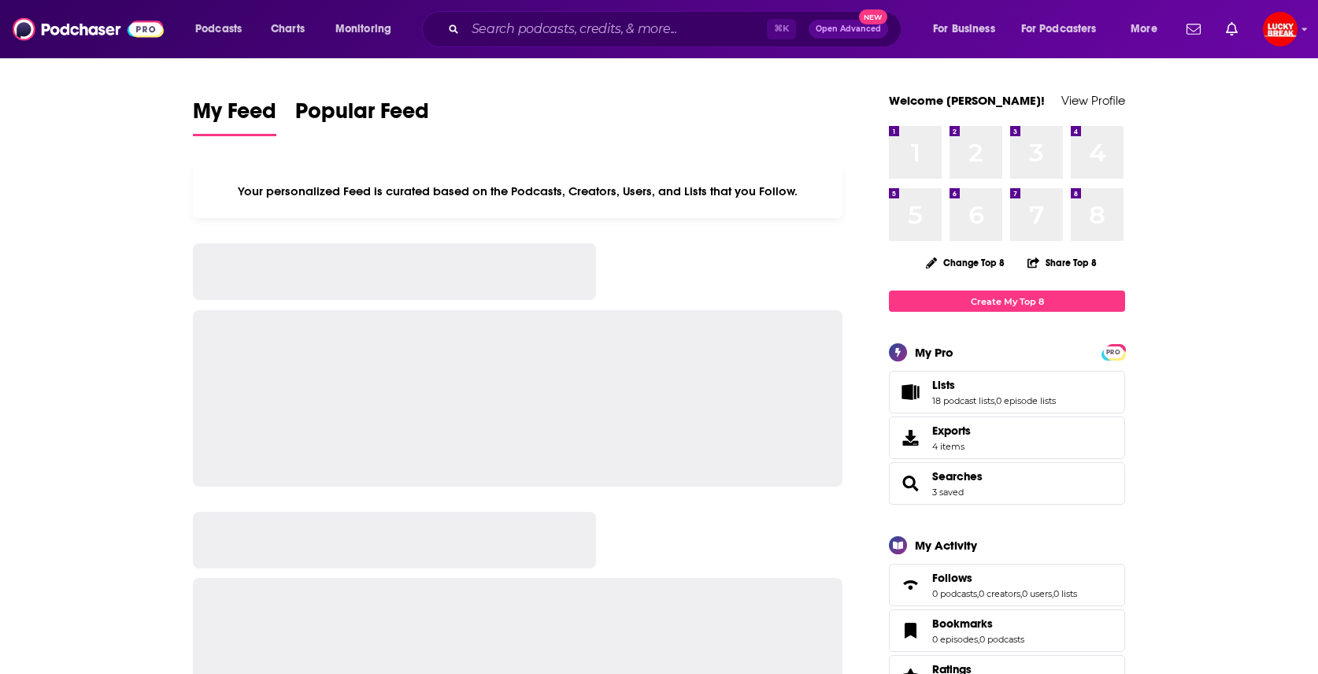 The height and width of the screenshot is (674, 1318). What do you see at coordinates (963, 401) in the screenshot?
I see `a: 18 podcast lists` at bounding box center [963, 401].